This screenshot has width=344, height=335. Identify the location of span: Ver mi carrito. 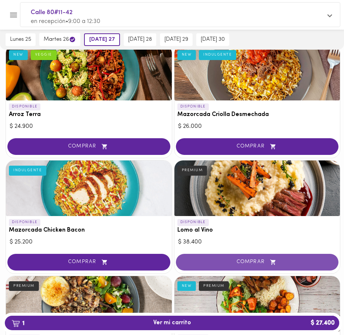
(172, 323).